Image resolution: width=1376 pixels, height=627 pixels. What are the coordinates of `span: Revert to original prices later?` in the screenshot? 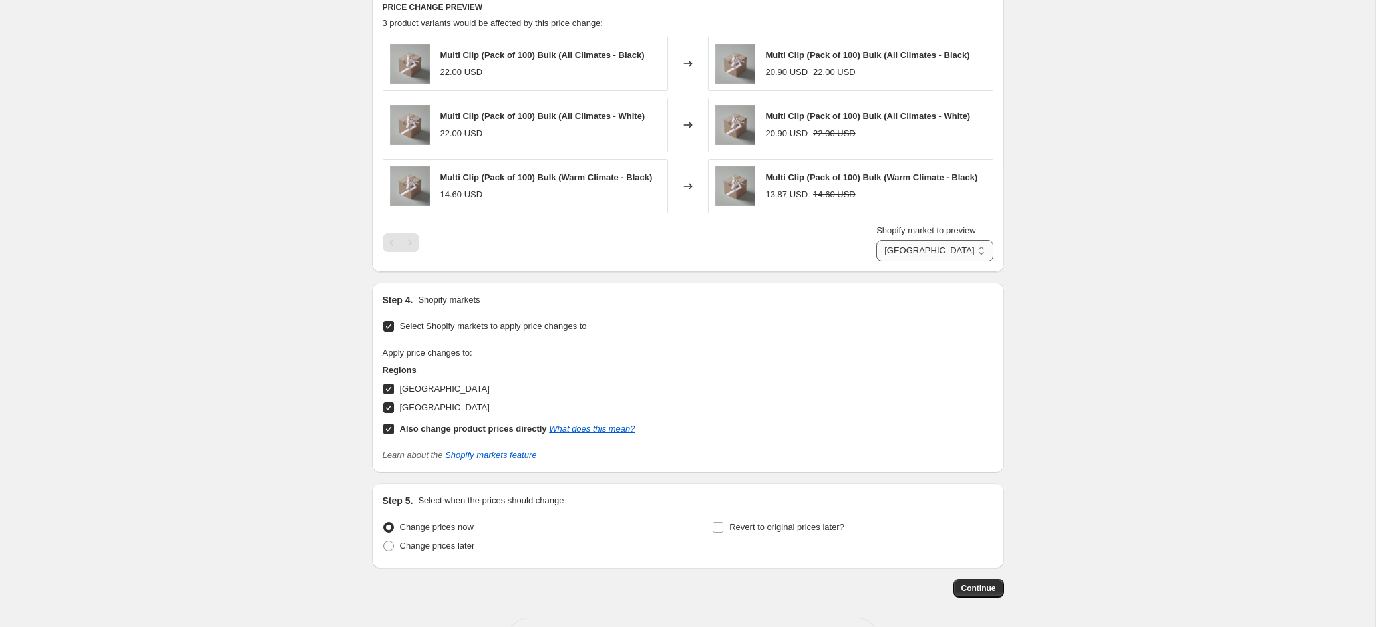 It's located at (786, 527).